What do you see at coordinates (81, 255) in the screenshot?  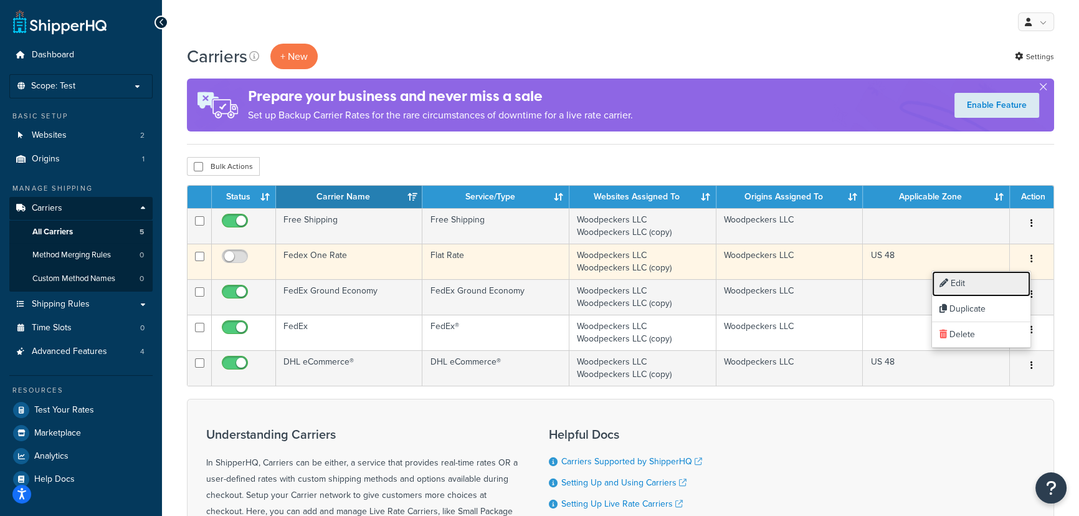 I see `a: Method Merging Rules 0` at bounding box center [81, 255].